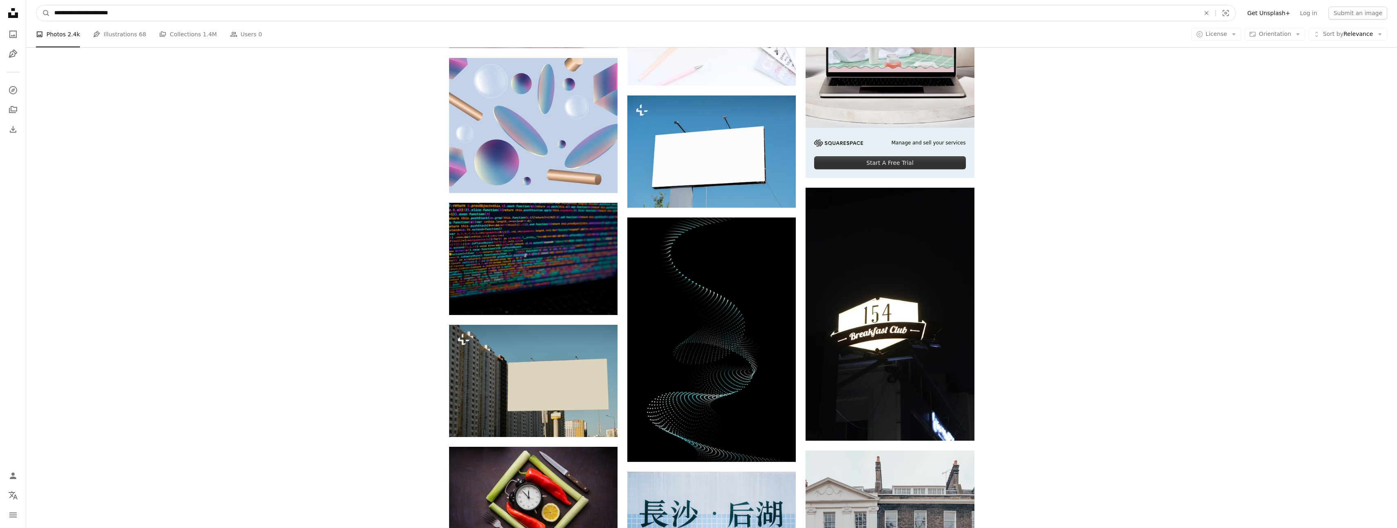  Describe the element at coordinates (210, 34) in the screenshot. I see `span: 1.4M` at that location.